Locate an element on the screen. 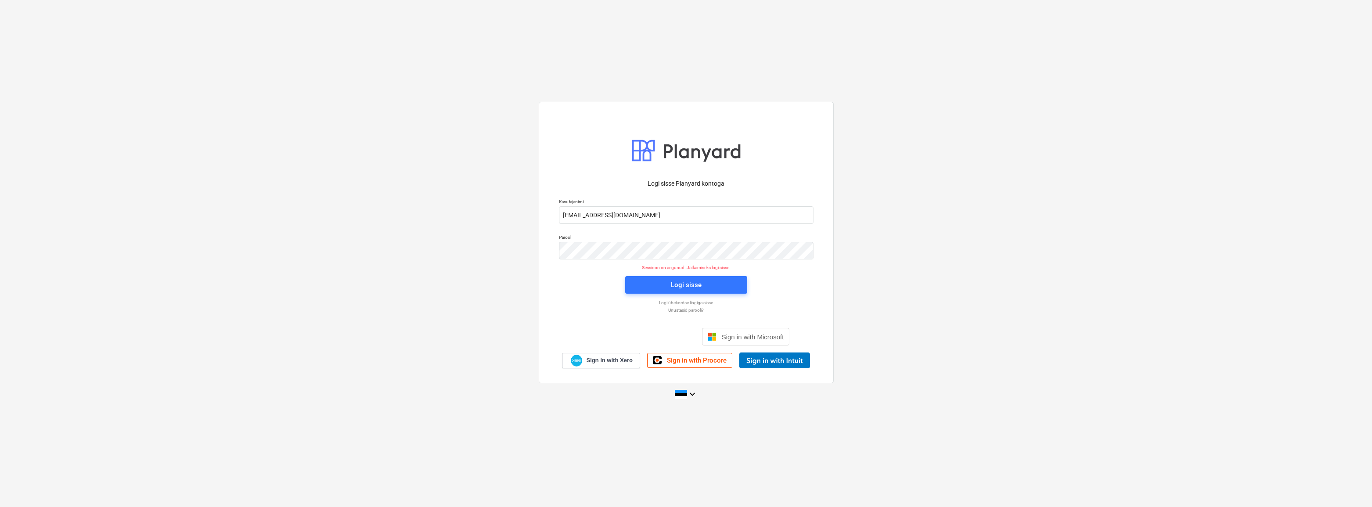 The height and width of the screenshot is (507, 1372). p: Logi ühekordse lingiga sisse is located at coordinates (686, 302).